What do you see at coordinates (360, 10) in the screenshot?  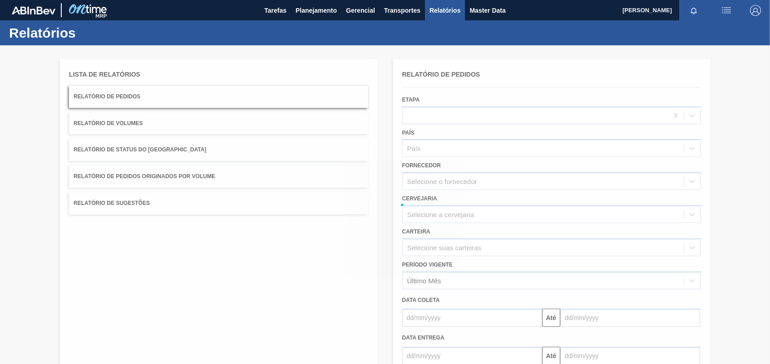 I see `span: Gerencial` at bounding box center [360, 10].